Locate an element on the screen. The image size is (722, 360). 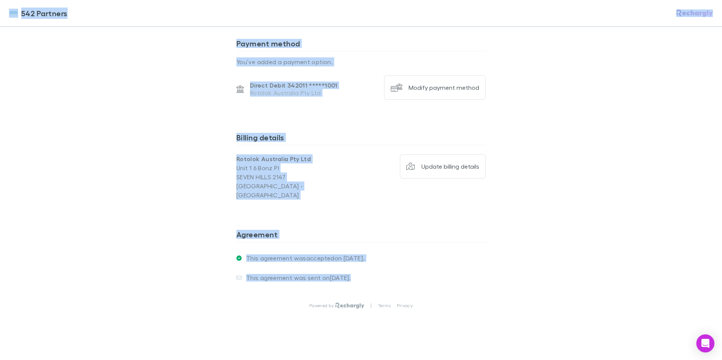
a: Terms is located at coordinates (384, 306).